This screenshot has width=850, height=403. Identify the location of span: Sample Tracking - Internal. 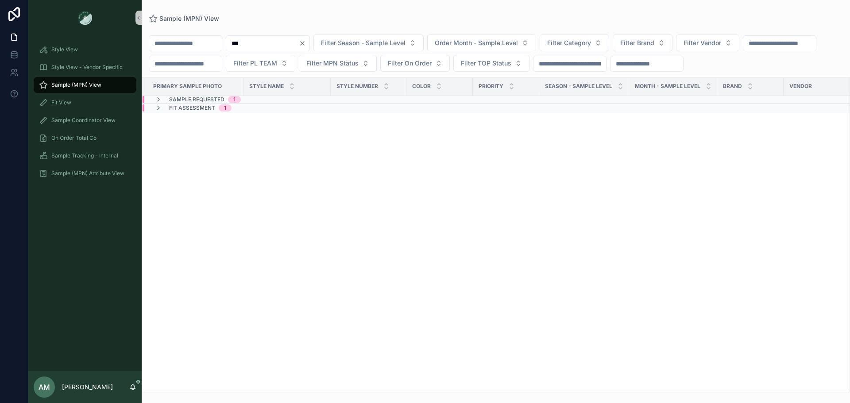
(85, 156).